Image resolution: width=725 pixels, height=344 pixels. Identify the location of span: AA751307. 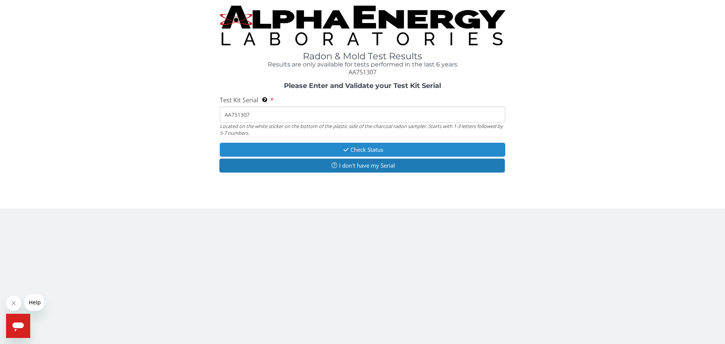
(362, 72).